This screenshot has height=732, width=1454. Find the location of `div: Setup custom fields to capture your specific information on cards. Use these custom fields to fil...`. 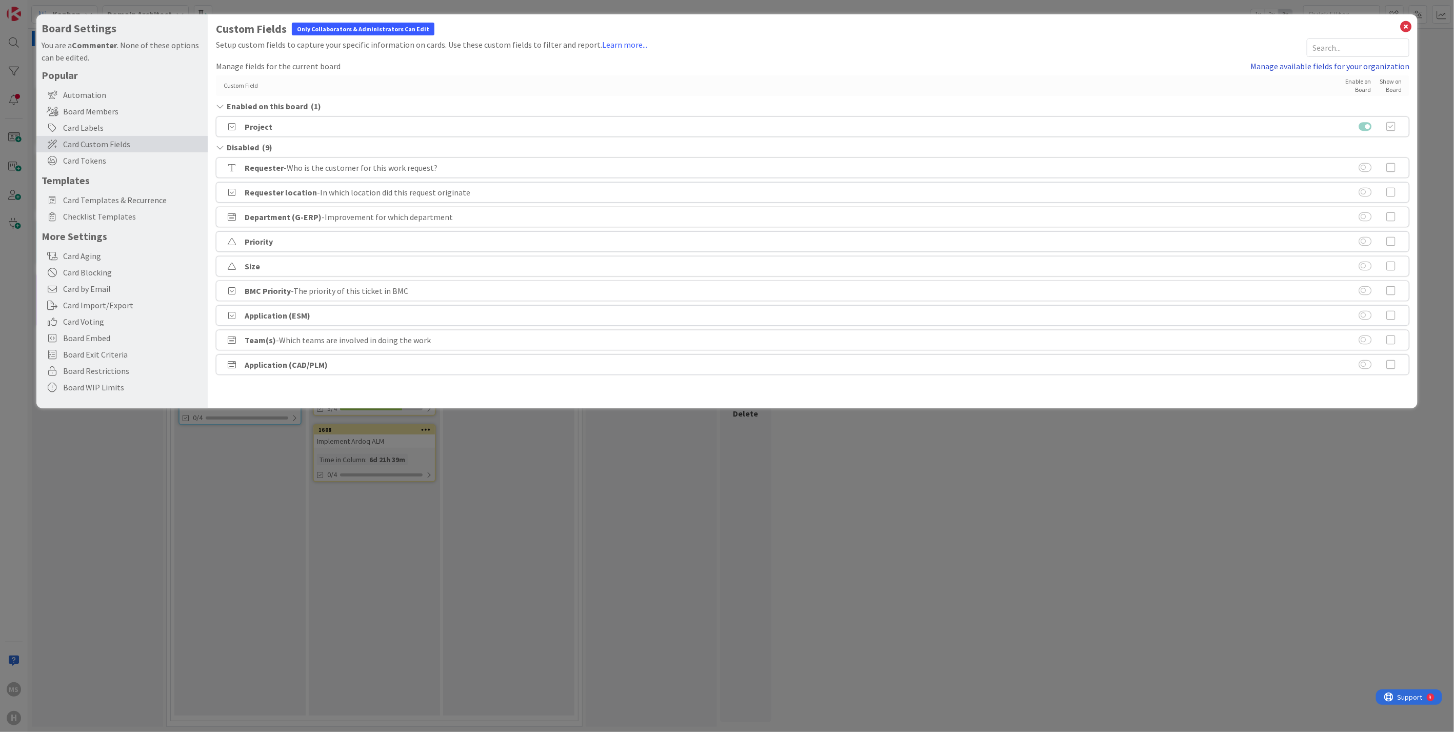

div: Setup custom fields to capture your specific information on cards. Use these custom fields to fil... is located at coordinates (431, 48).